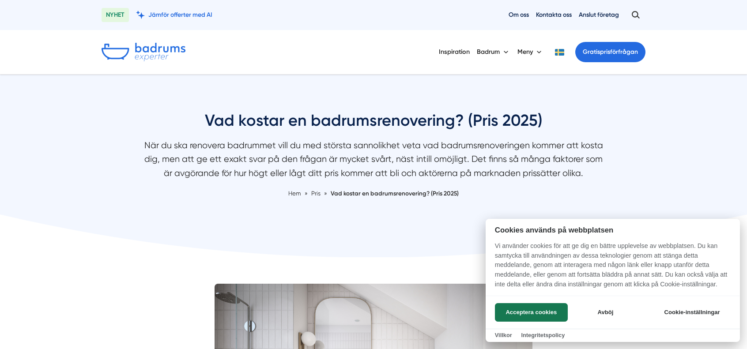 The width and height of the screenshot is (747, 349). Describe the element at coordinates (605, 313) in the screenshot. I see `button: Avböj` at that location.